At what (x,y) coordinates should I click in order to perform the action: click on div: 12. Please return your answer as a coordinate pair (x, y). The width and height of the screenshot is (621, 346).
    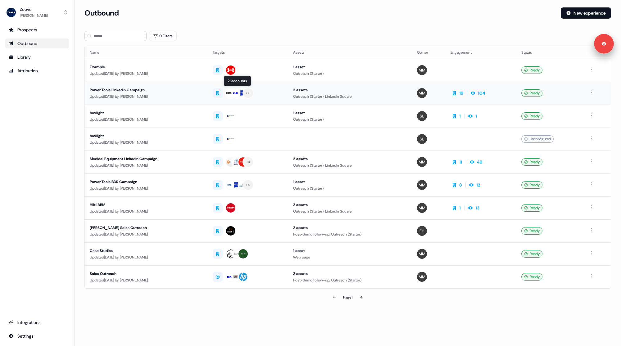
    Looking at the image, I should click on (478, 185).